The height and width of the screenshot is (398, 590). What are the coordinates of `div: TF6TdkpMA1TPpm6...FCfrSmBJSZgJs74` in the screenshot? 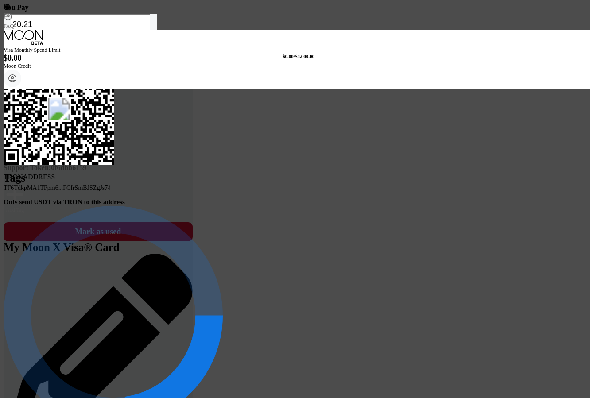 It's located at (113, 188).